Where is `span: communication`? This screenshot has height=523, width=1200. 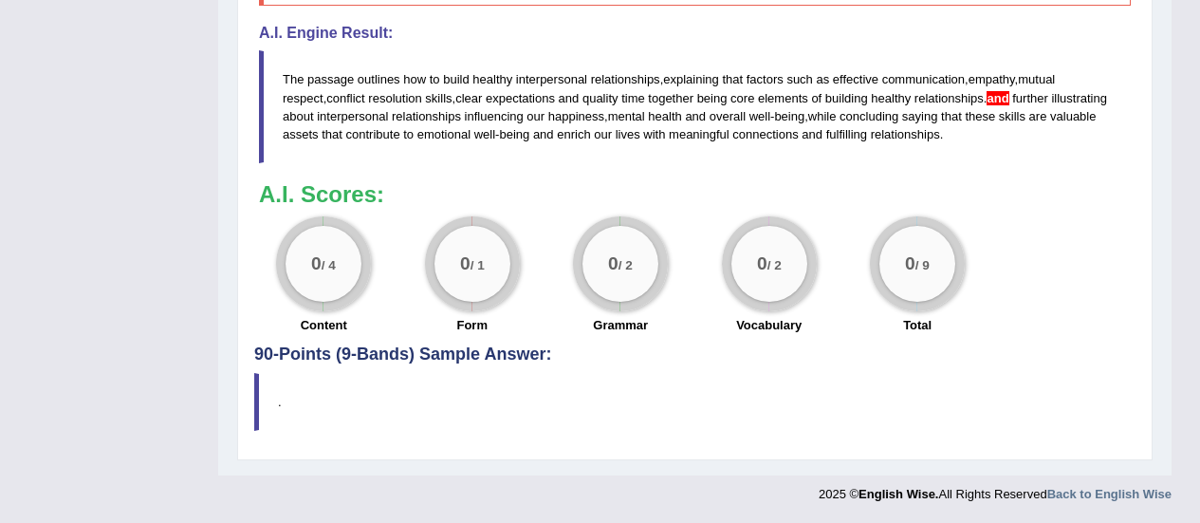 span: communication is located at coordinates (923, 79).